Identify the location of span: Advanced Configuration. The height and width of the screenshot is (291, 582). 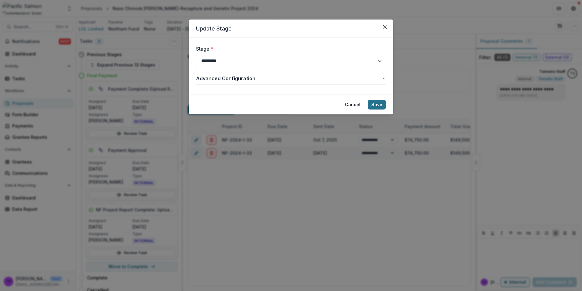
(289, 78).